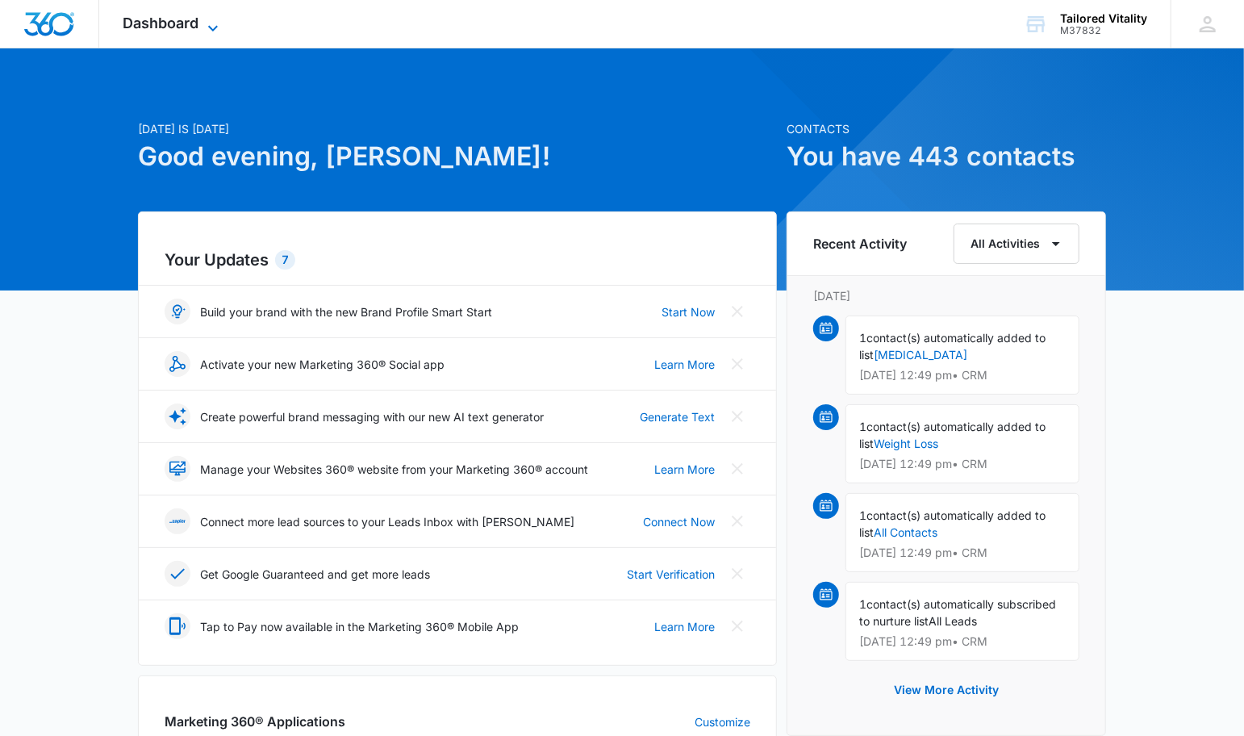 The height and width of the screenshot is (736, 1244). Describe the element at coordinates (670, 573) in the screenshot. I see `a: Start Verification` at that location.